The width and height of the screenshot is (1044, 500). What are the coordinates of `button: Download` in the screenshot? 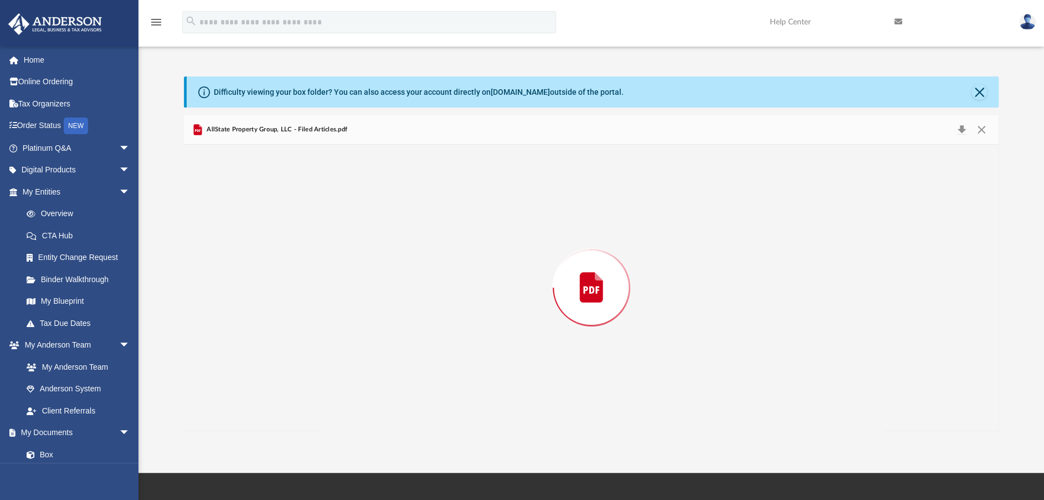 It's located at (961, 130).